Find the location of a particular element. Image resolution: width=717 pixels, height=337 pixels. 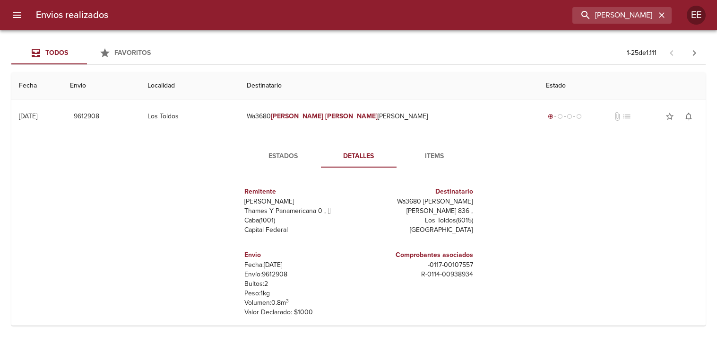

span: Estados is located at coordinates (283, 156).